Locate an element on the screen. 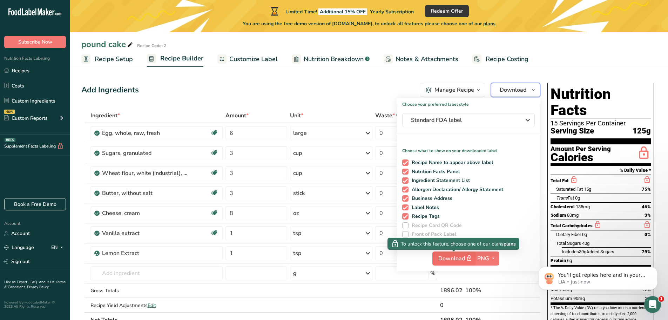 The width and height of the screenshot is (668, 320). div: Waiting for a teammate is located at coordinates (70, 205).